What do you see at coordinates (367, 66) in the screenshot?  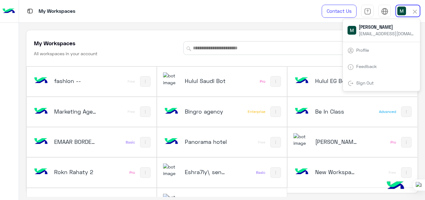 I see `a: Feedback` at bounding box center [367, 66].